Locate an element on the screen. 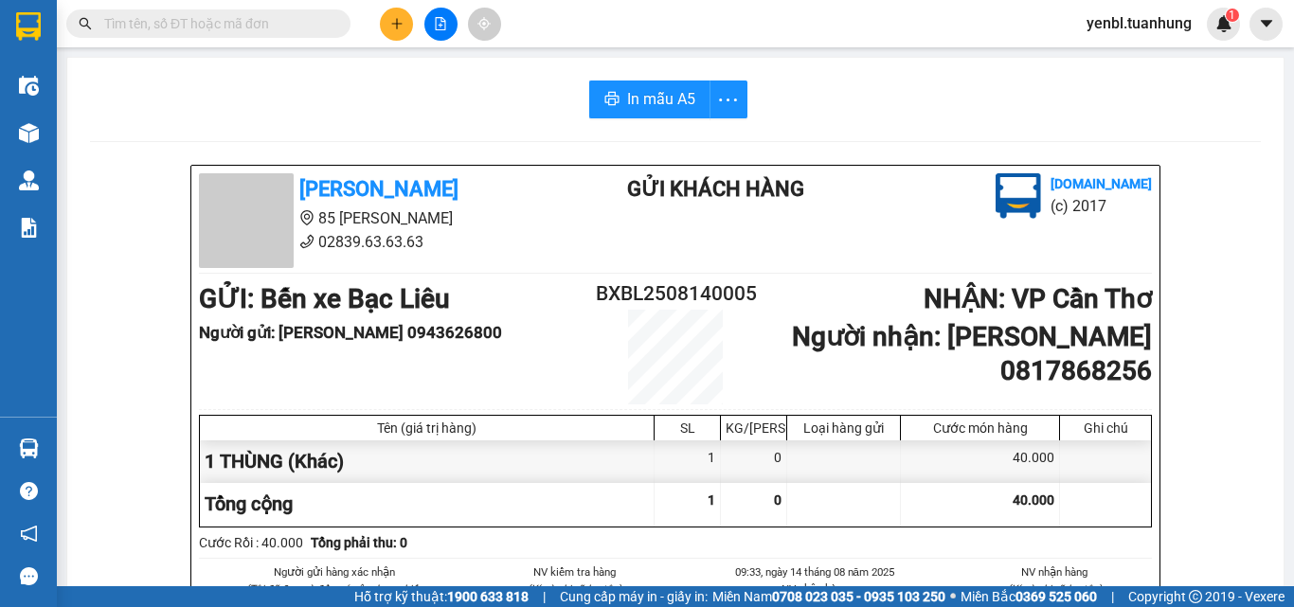 The height and width of the screenshot is (607, 1294). li: (c) 2017 is located at coordinates (1100, 206).